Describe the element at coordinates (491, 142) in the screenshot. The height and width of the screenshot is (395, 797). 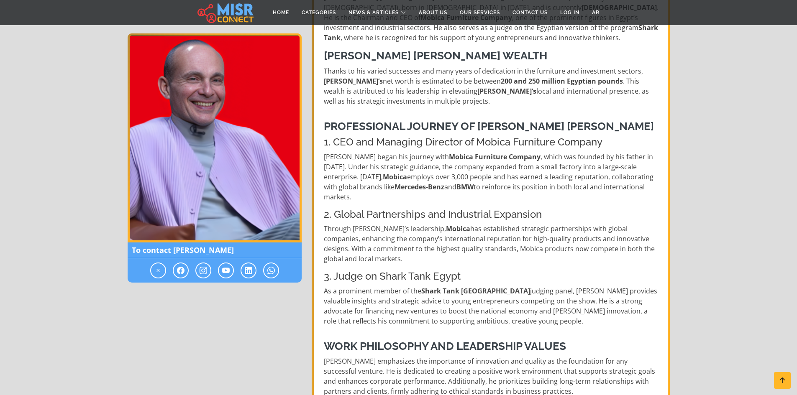
I see `h4: 1. CEO and Managing Director of Mobica Furniture Company` at that location.